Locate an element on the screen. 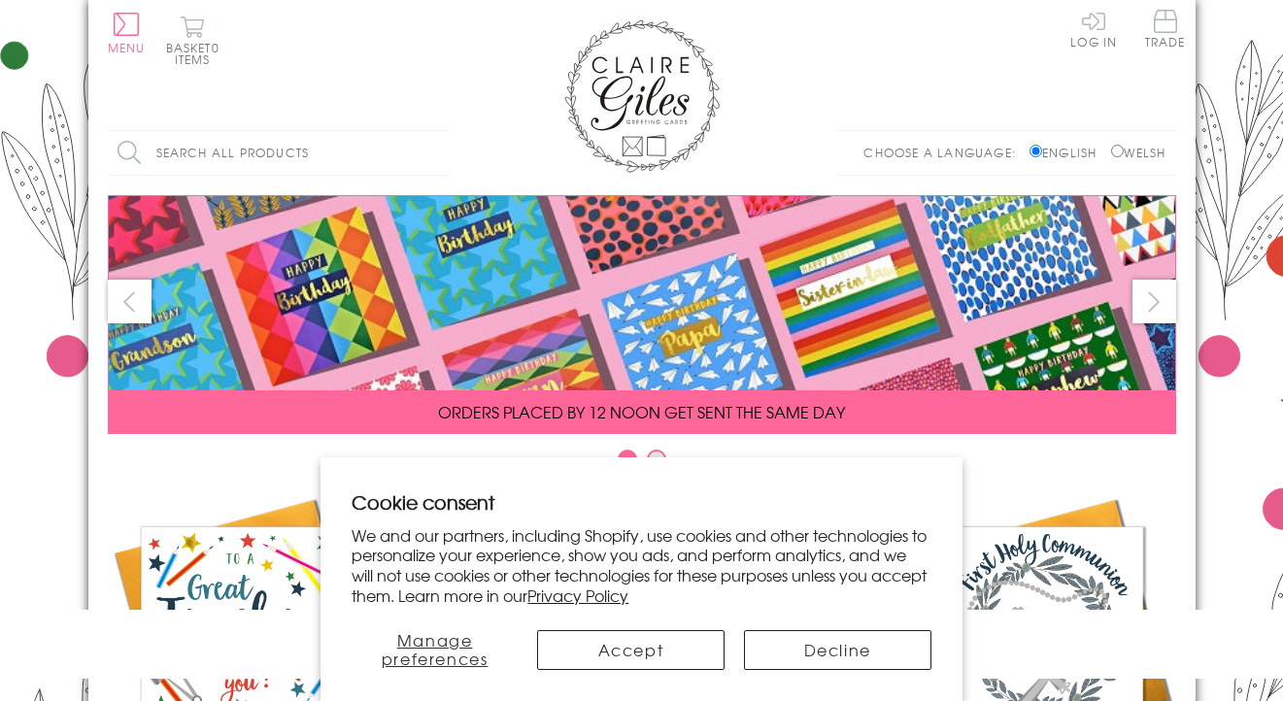  label: Welsh is located at coordinates (1139, 153).